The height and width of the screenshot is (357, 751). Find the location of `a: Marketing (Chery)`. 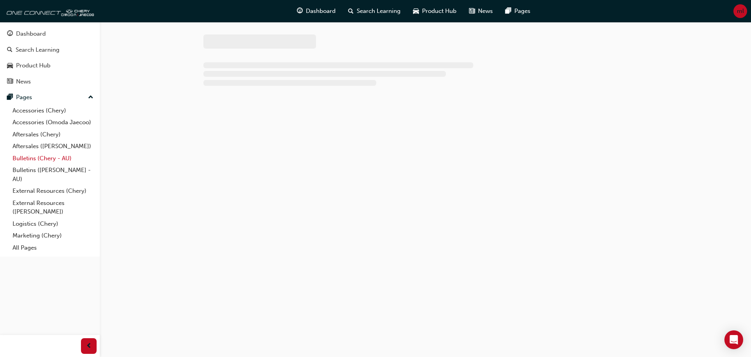

a: Marketing (Chery) is located at coordinates (53, 235).